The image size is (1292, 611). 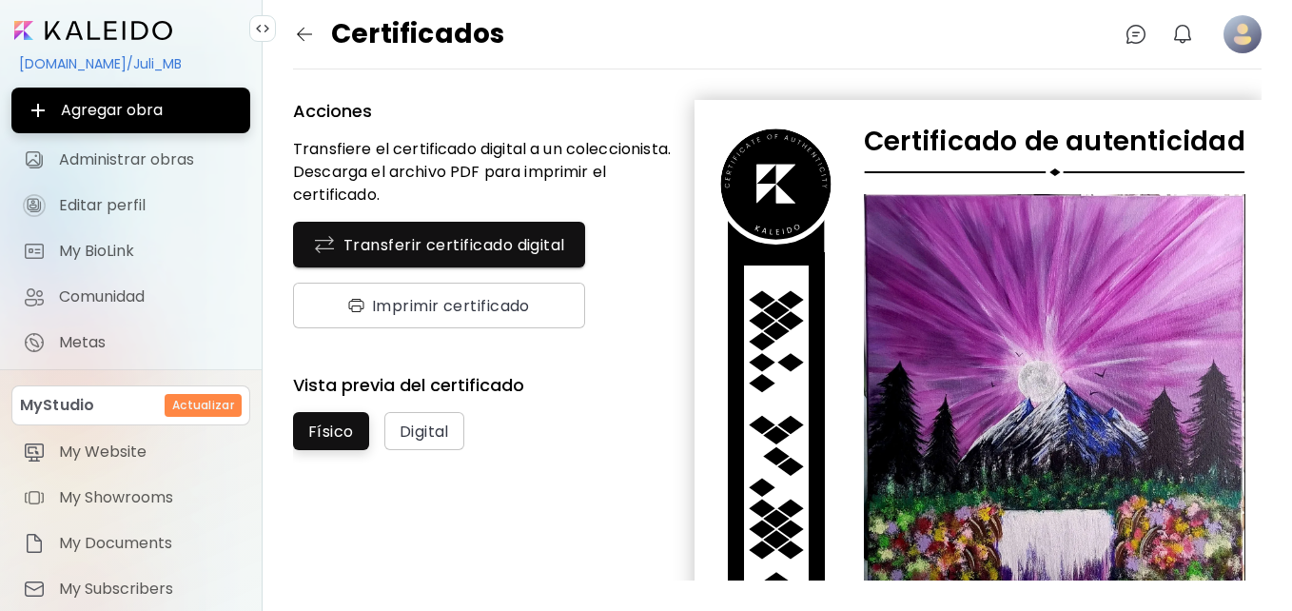 What do you see at coordinates (148, 589) in the screenshot?
I see `span: My Subscribers` at bounding box center [148, 589].